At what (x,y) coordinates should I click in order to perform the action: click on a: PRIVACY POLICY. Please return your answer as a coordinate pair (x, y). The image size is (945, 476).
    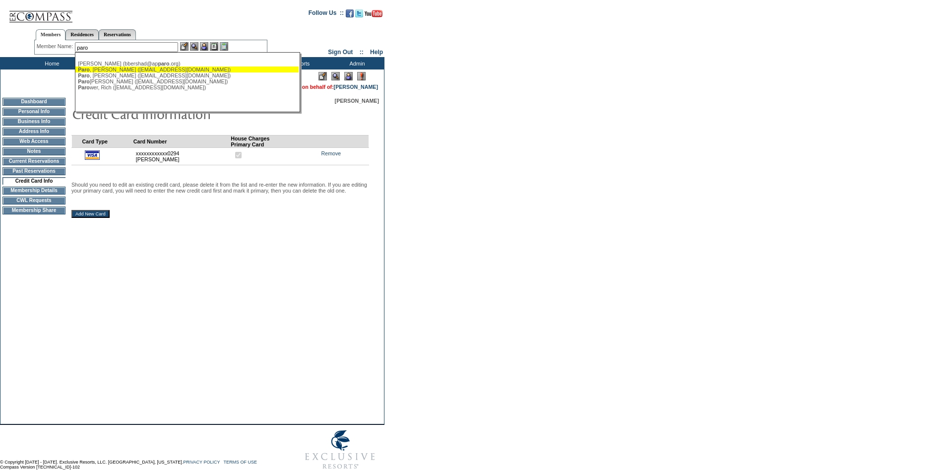
    Looking at the image, I should click on (201, 462).